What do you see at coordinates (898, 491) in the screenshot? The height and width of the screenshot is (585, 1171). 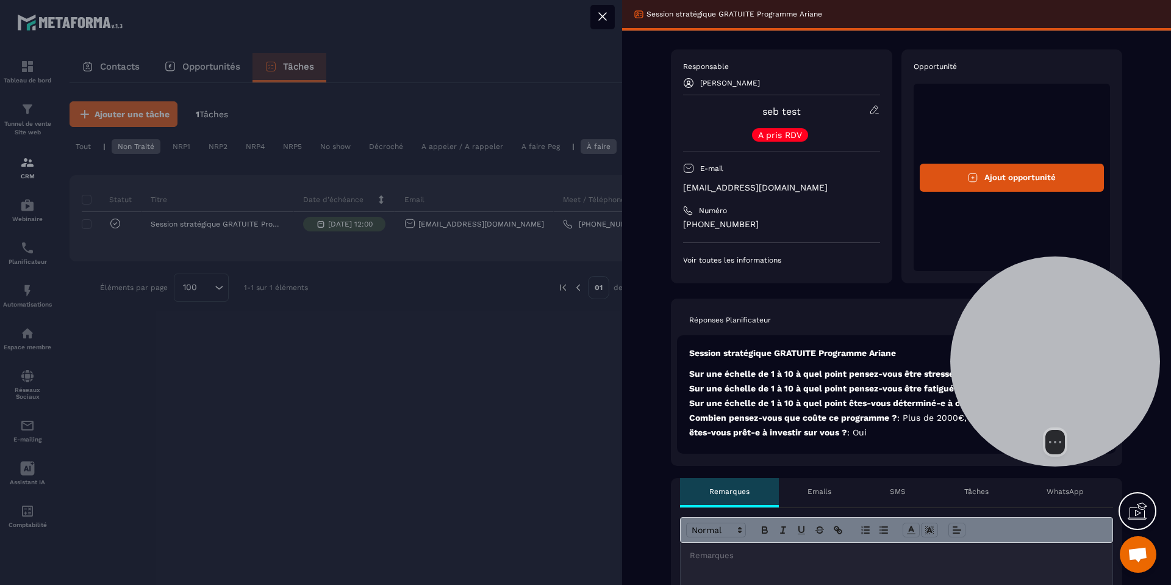 I see `p: SMS` at bounding box center [898, 491].